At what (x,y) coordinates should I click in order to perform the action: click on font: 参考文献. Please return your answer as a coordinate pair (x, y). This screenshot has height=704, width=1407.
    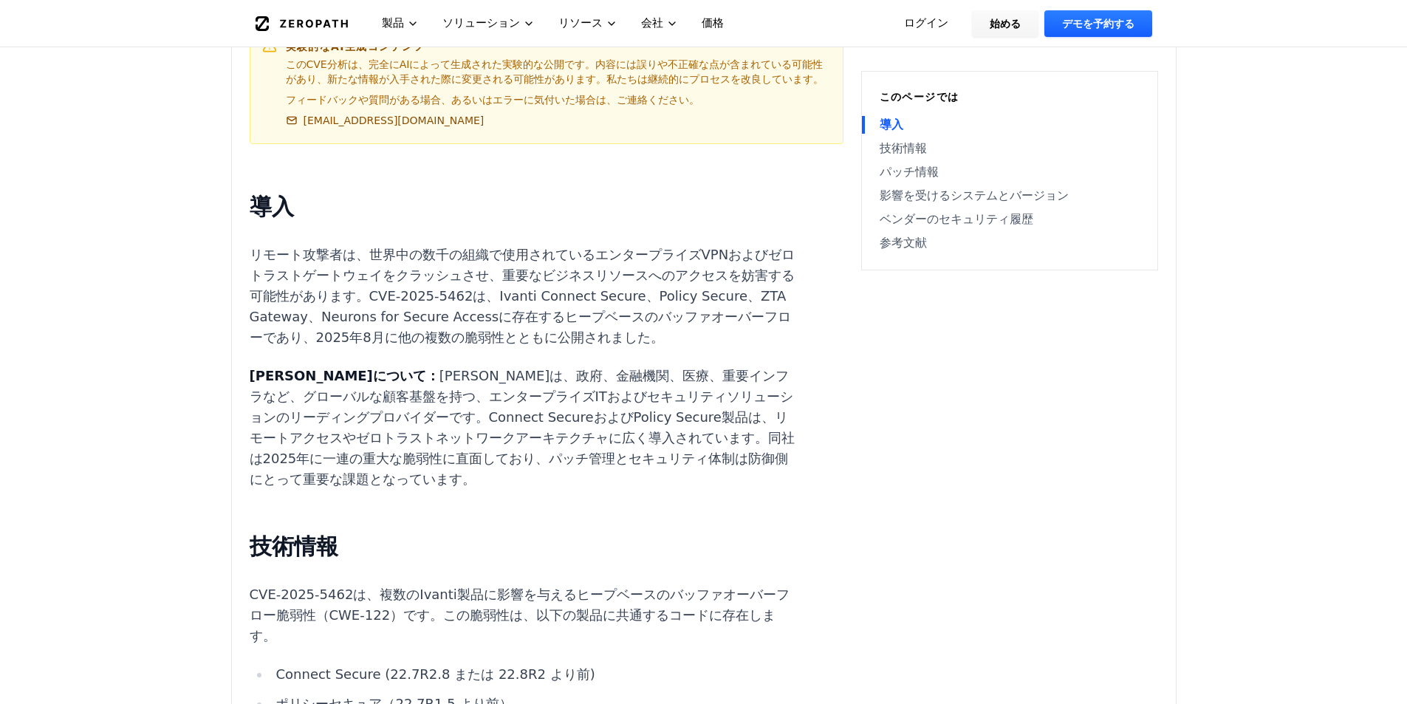
    Looking at the image, I should click on (903, 242).